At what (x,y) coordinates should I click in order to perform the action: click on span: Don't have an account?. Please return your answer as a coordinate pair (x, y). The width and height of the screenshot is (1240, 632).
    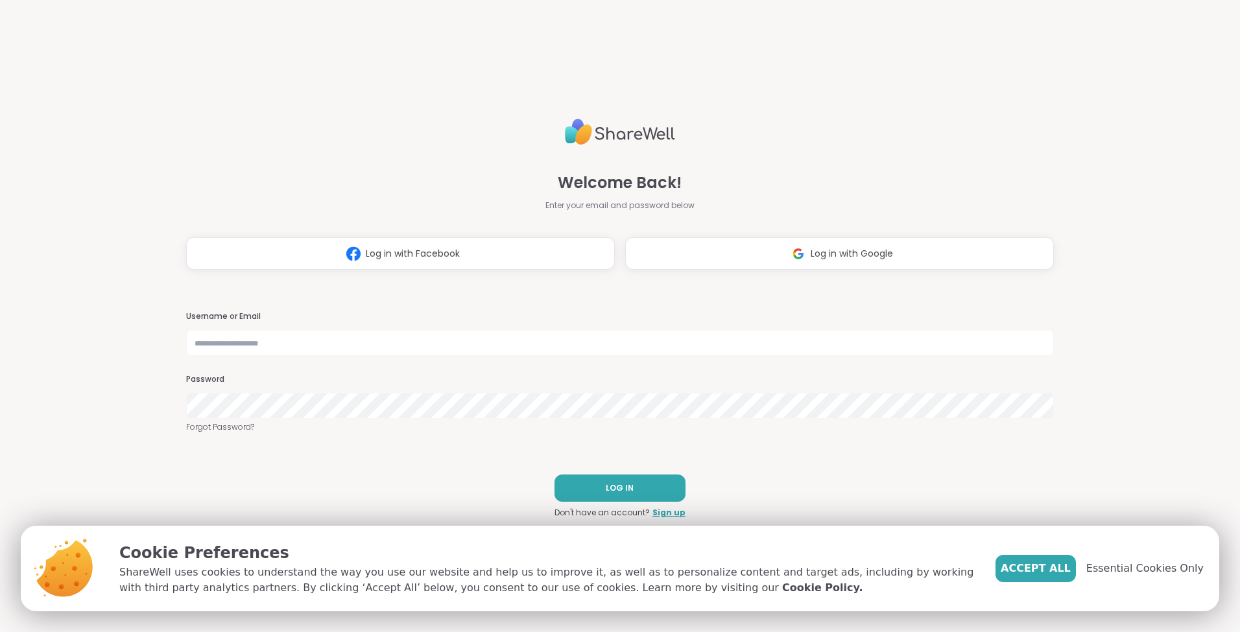
    Looking at the image, I should click on (602, 513).